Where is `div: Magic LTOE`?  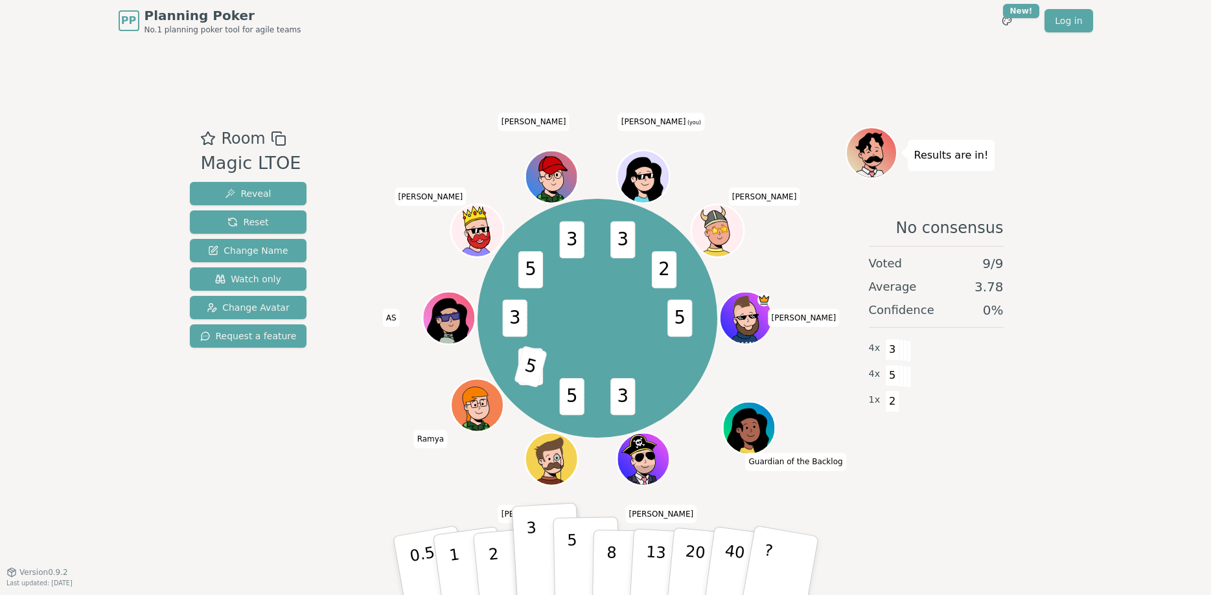
div: Magic LTOE is located at coordinates (250, 163).